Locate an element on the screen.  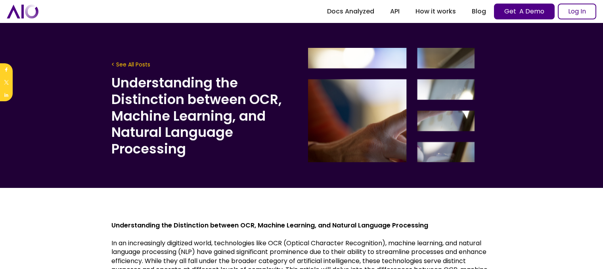
a: Get A Demo is located at coordinates (524, 11).